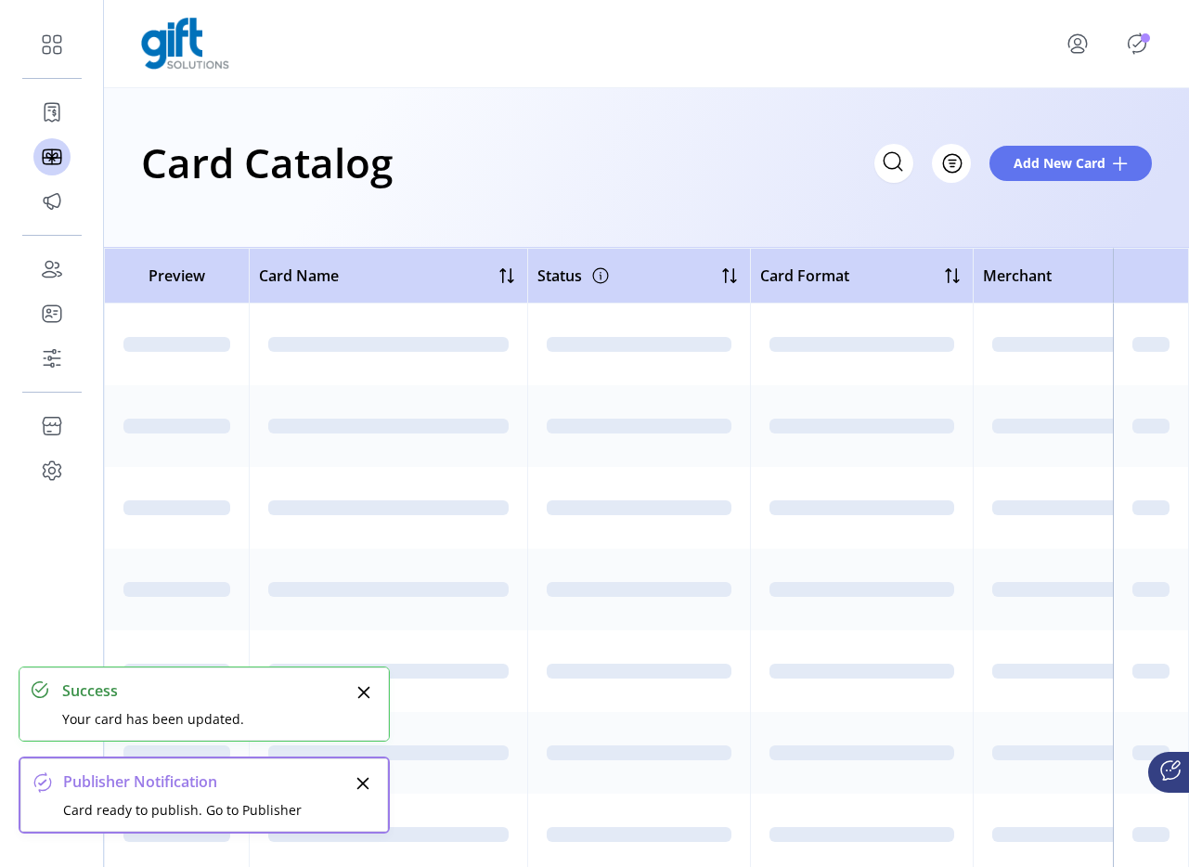 This screenshot has width=1189, height=867. Describe the element at coordinates (206, 809) in the screenshot. I see `div: Card ready to publish. Go to Publisher` at that location.